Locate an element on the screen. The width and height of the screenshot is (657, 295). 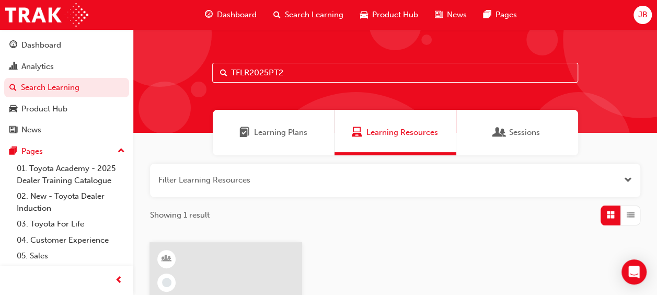
span: Search is located at coordinates (224, 73).